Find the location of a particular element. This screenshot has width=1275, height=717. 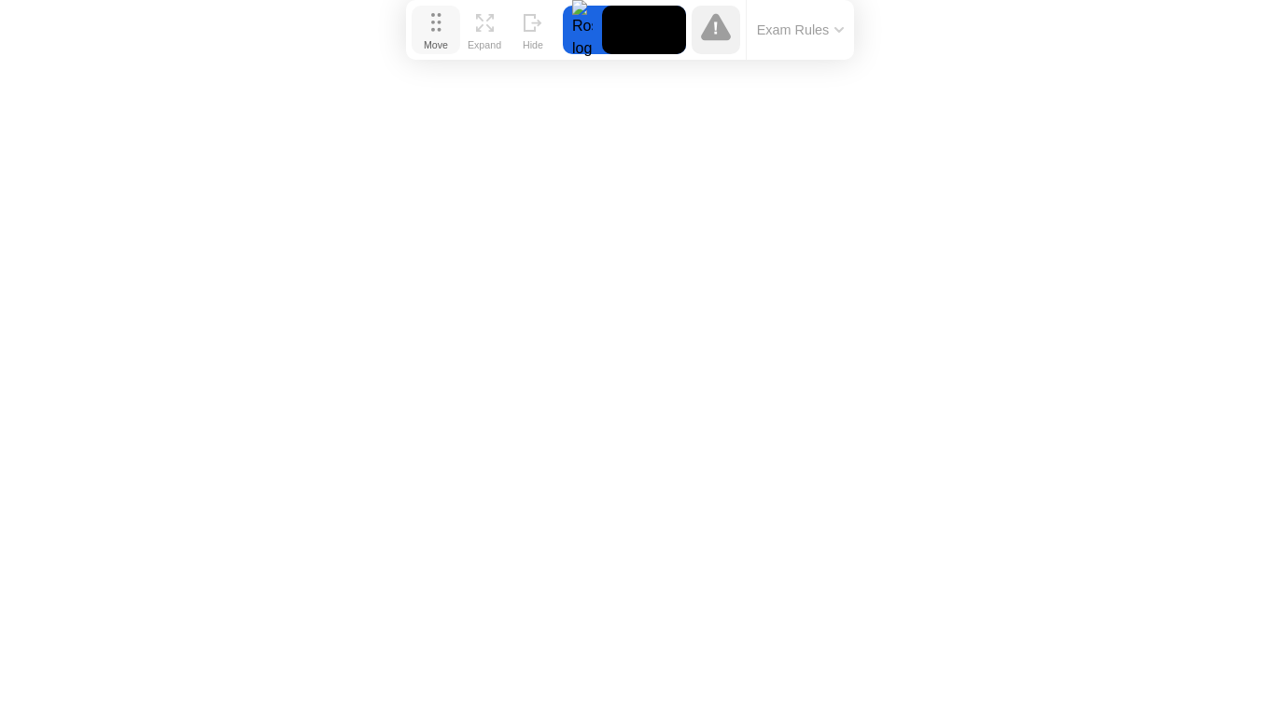

button: Expand is located at coordinates (484, 30).